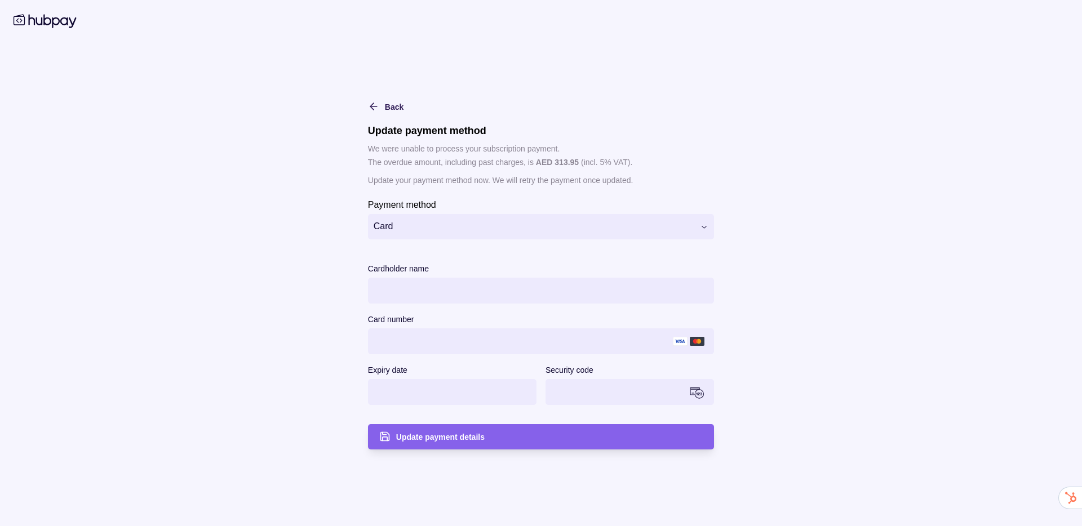 The image size is (1082, 526). What do you see at coordinates (388, 370) in the screenshot?
I see `label: Expiry date` at bounding box center [388, 370].